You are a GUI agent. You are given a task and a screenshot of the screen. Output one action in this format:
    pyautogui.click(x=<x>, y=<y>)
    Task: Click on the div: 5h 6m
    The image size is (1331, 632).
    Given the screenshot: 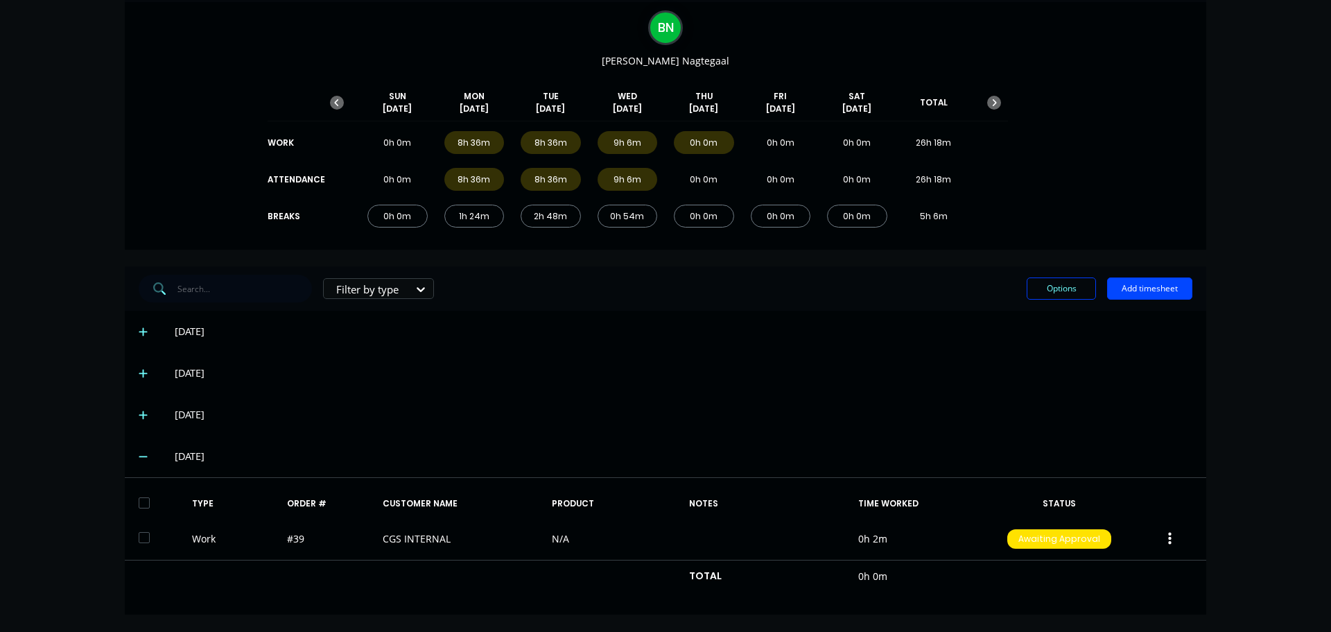 What is the action you would take?
    pyautogui.click(x=934, y=216)
    